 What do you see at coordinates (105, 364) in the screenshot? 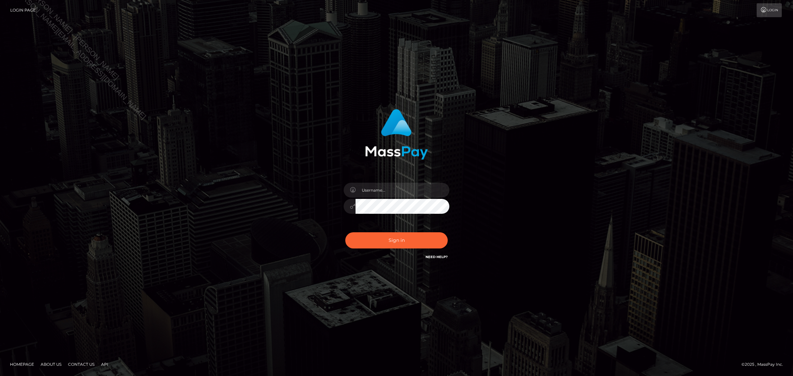
I see `a: API` at bounding box center [105, 364].